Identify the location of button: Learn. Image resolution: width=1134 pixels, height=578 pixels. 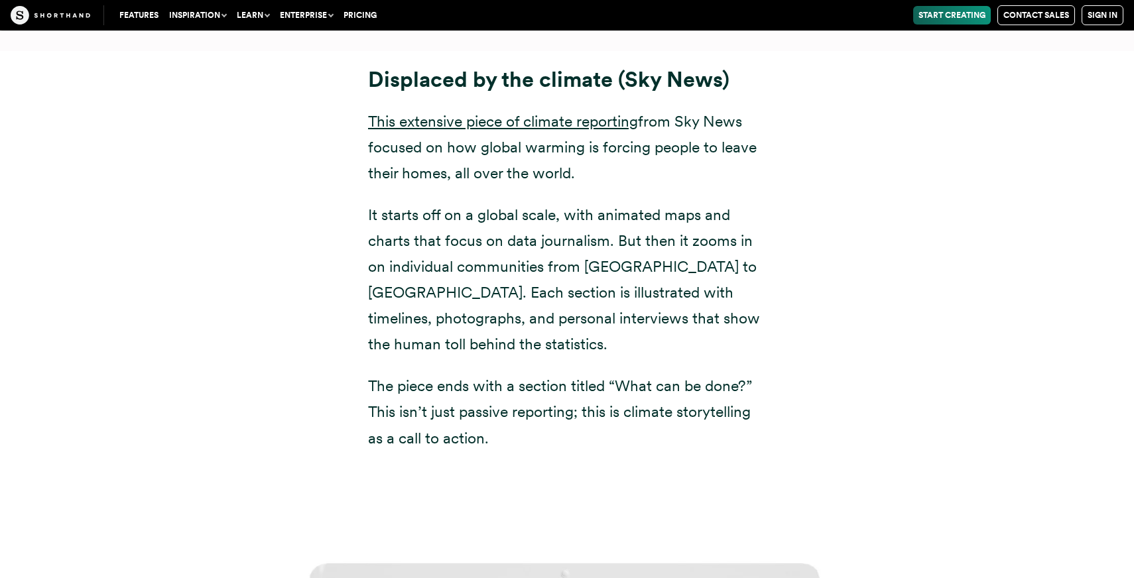
(253, 15).